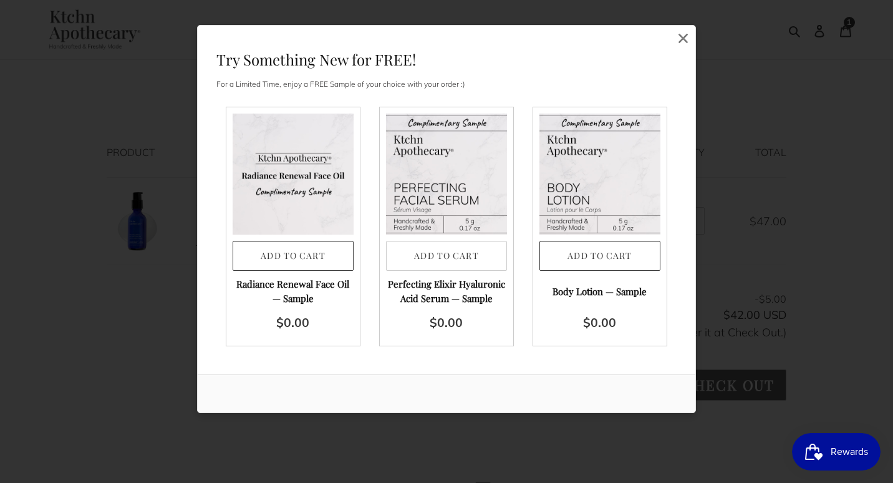 This screenshot has height=483, width=893. I want to click on img: Radiance Renewal Face Oil — Sample, so click(293, 174).